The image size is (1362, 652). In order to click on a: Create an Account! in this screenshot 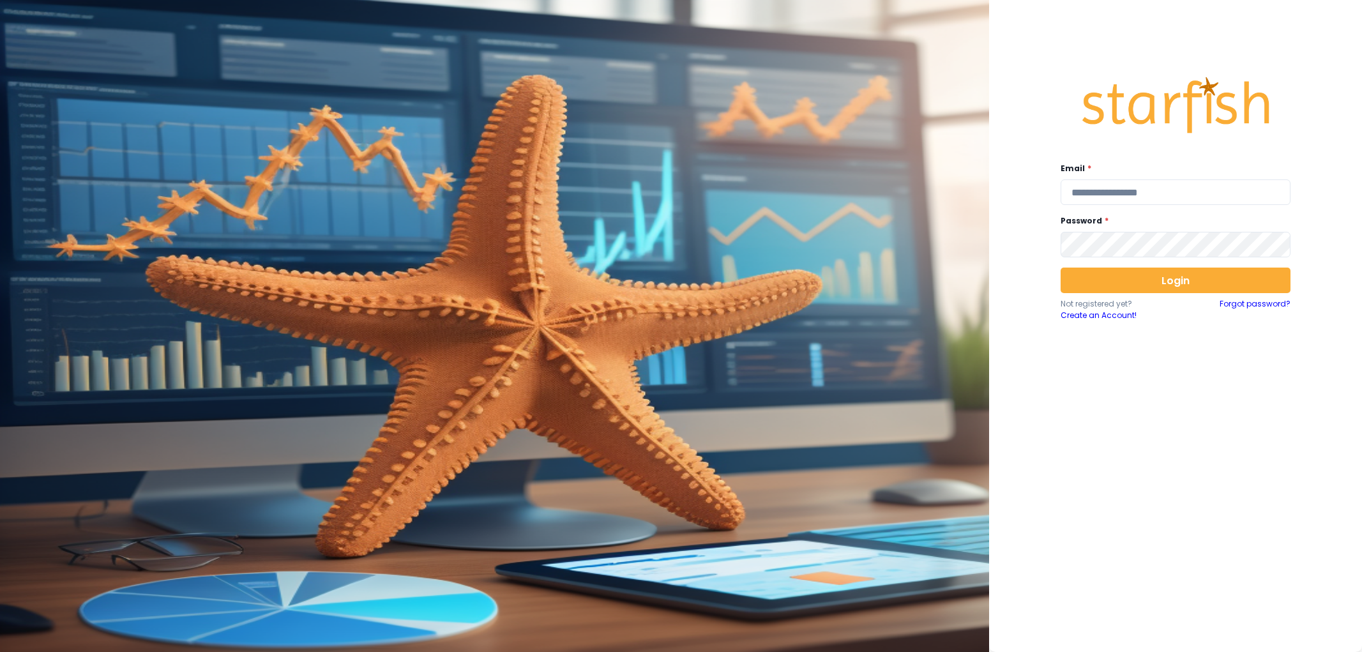, I will do `click(1118, 316)`.